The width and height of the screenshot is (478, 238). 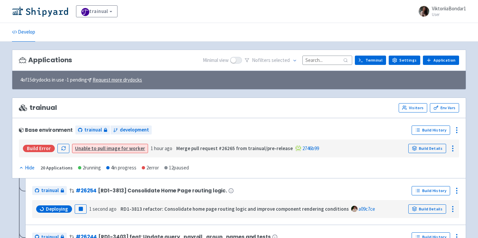 I want to click on input: Search..., so click(x=328, y=60).